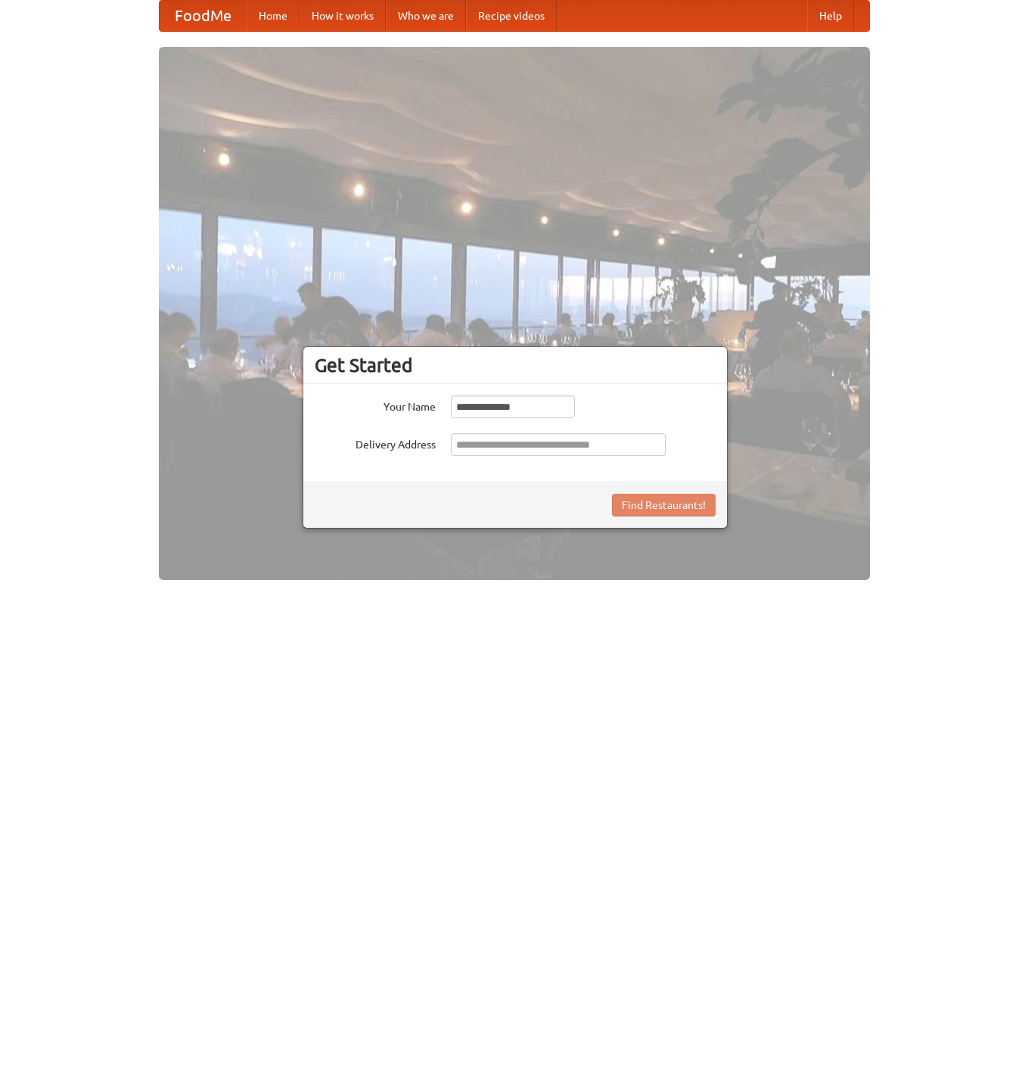 This screenshot has height=1070, width=1028. Describe the element at coordinates (203, 16) in the screenshot. I see `a: FoodMe` at that location.